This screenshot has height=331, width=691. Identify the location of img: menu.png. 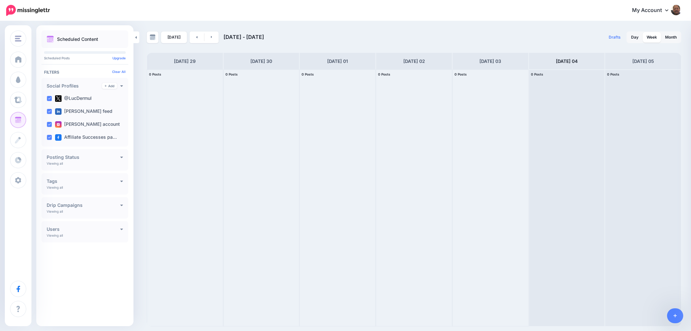
(18, 39).